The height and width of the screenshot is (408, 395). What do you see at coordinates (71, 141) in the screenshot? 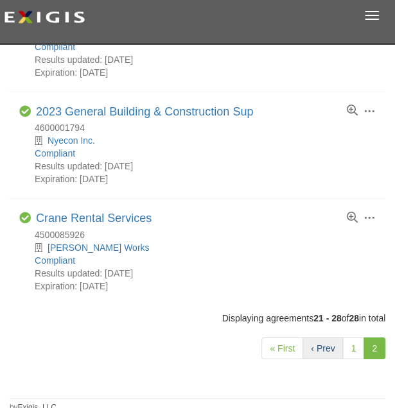
I see `a: Nyecon Inc.` at bounding box center [71, 141].